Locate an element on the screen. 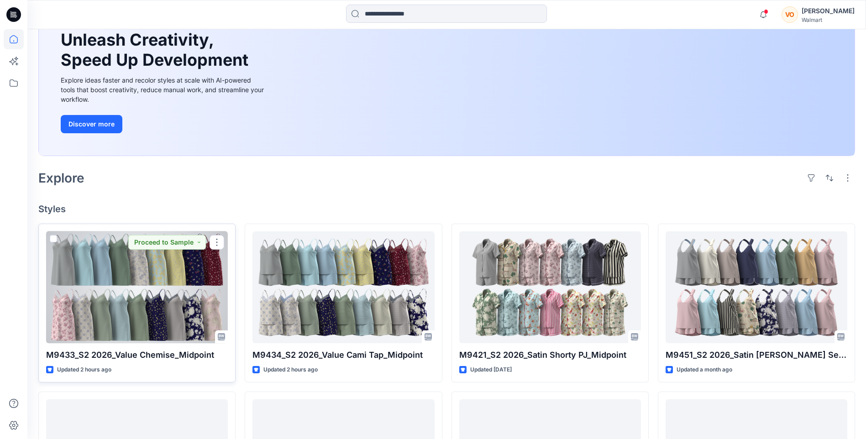  p: Updated a month ago is located at coordinates (704, 370).